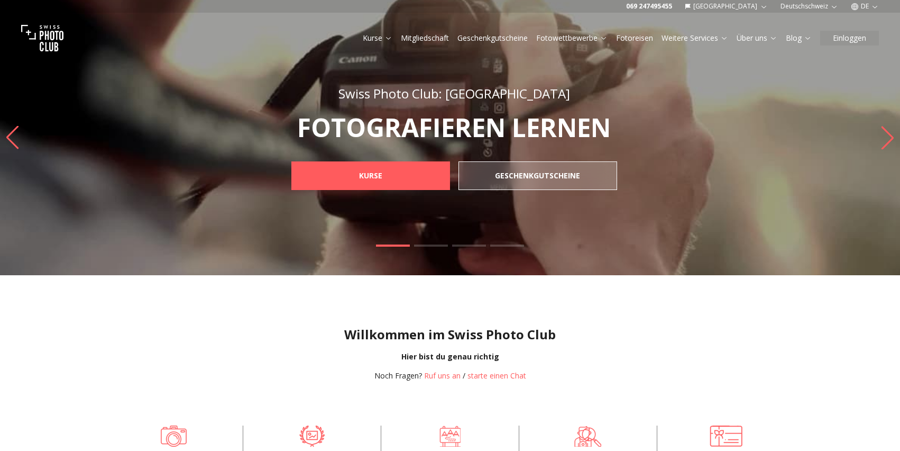 This screenshot has width=900, height=451. I want to click on img: Swiss photo club, so click(42, 38).